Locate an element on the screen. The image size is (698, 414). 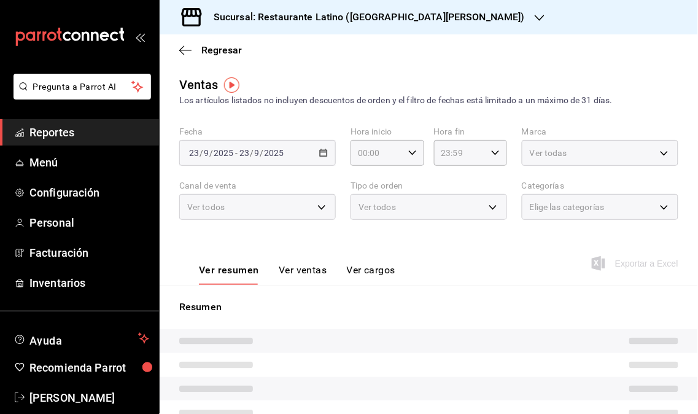
button: Tooltip marker is located at coordinates (232, 85).